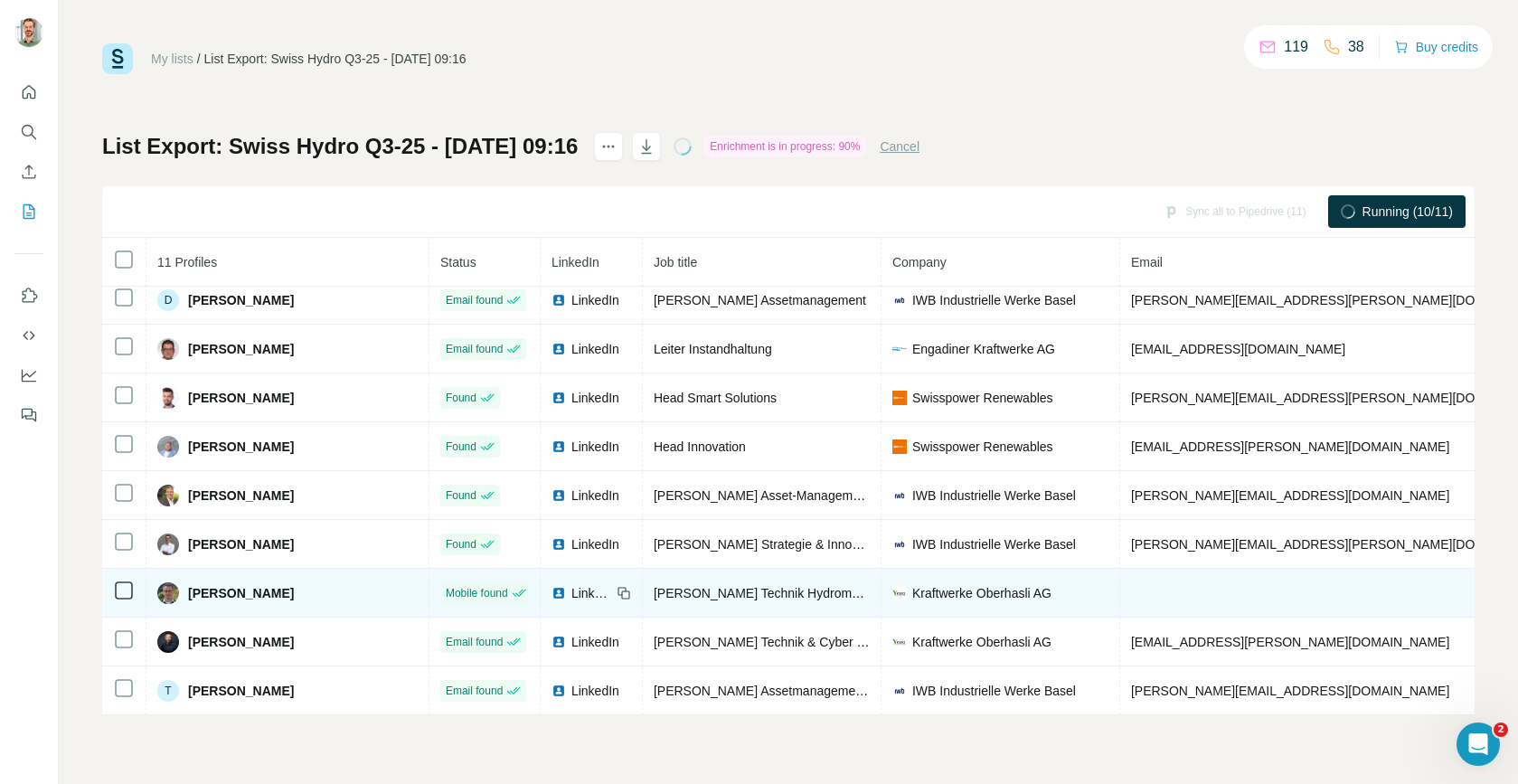 The image size is (1518, 784). What do you see at coordinates (1356, 47) in the screenshot?
I see `p: 38` at bounding box center [1356, 47].